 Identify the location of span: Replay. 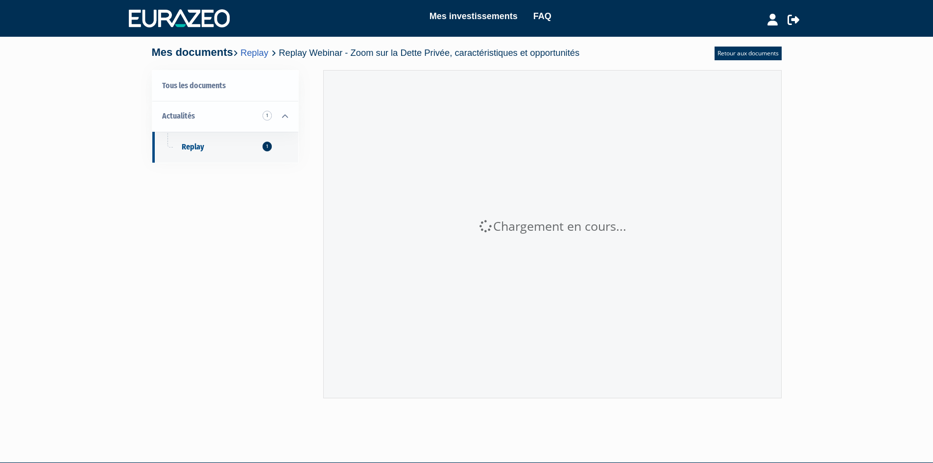
(193, 146).